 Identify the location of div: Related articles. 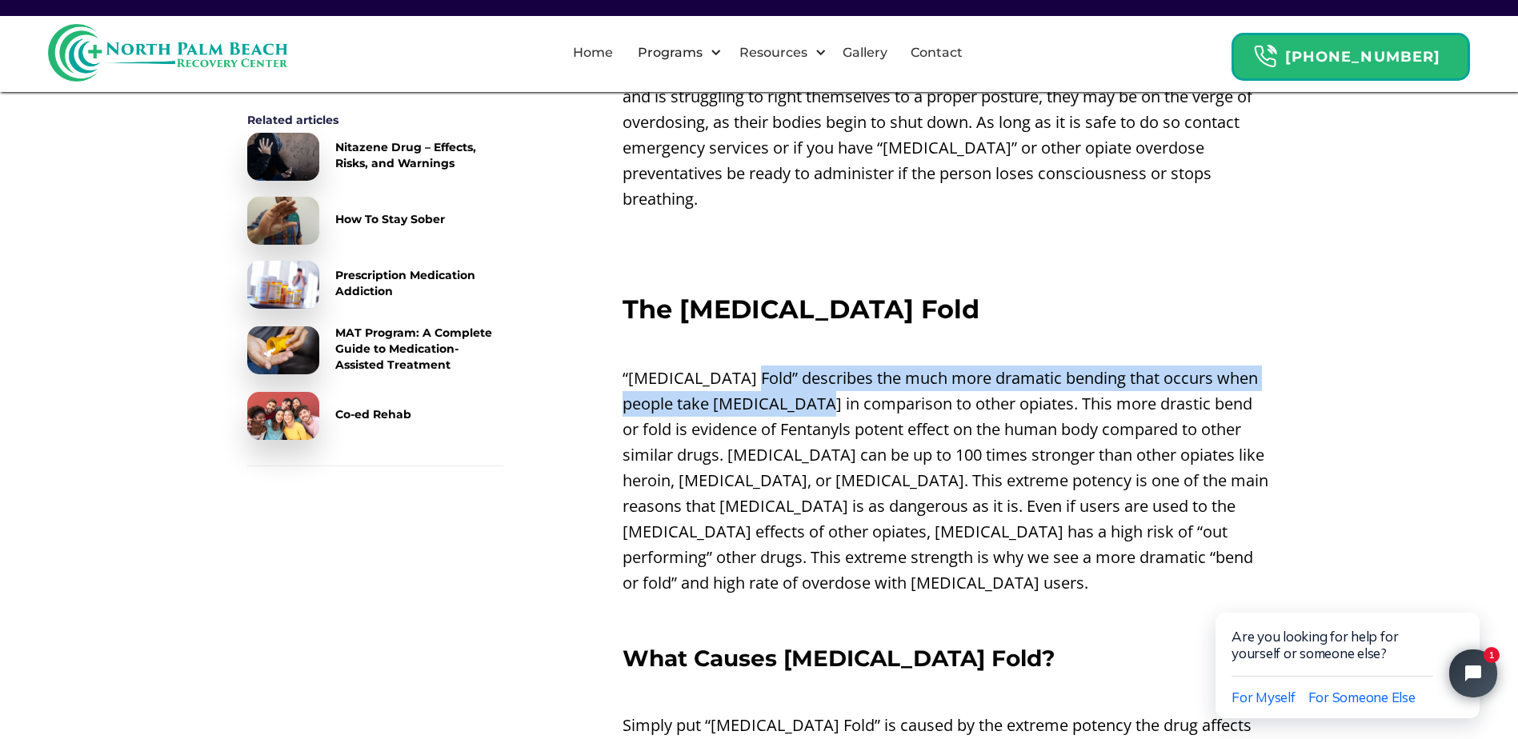
(375, 120).